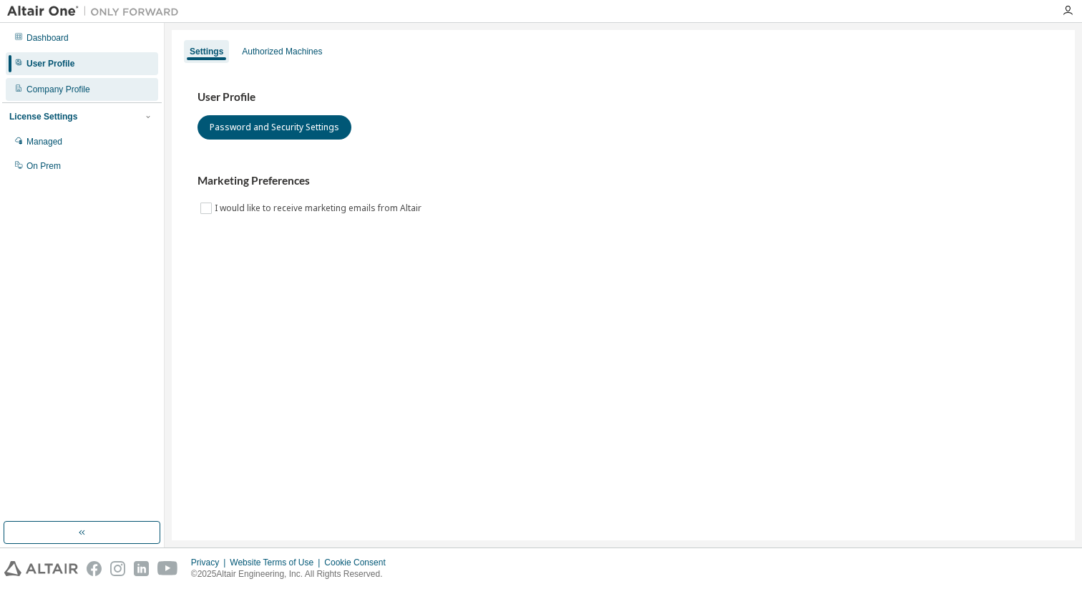 The height and width of the screenshot is (589, 1082). What do you see at coordinates (206, 52) in the screenshot?
I see `div: Settings` at bounding box center [206, 52].